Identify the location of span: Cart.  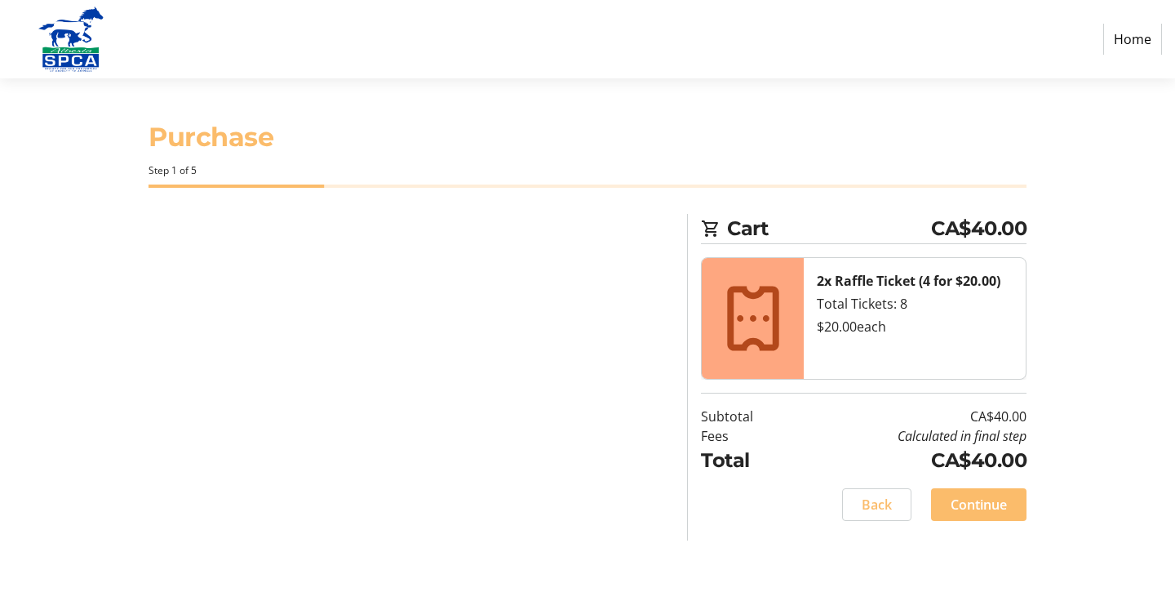
(829, 229).